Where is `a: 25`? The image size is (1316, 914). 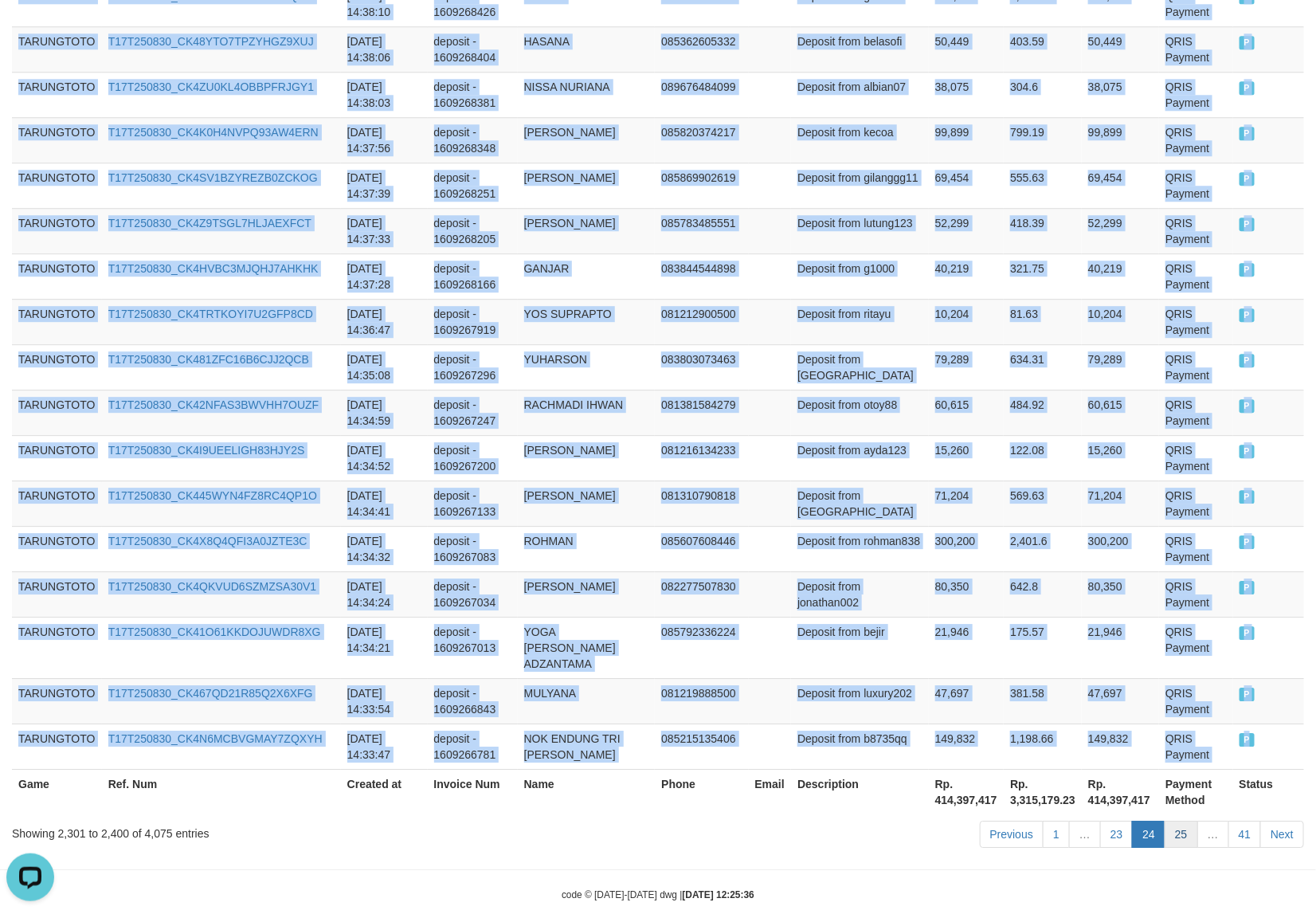
a: 25 is located at coordinates (1182, 834).